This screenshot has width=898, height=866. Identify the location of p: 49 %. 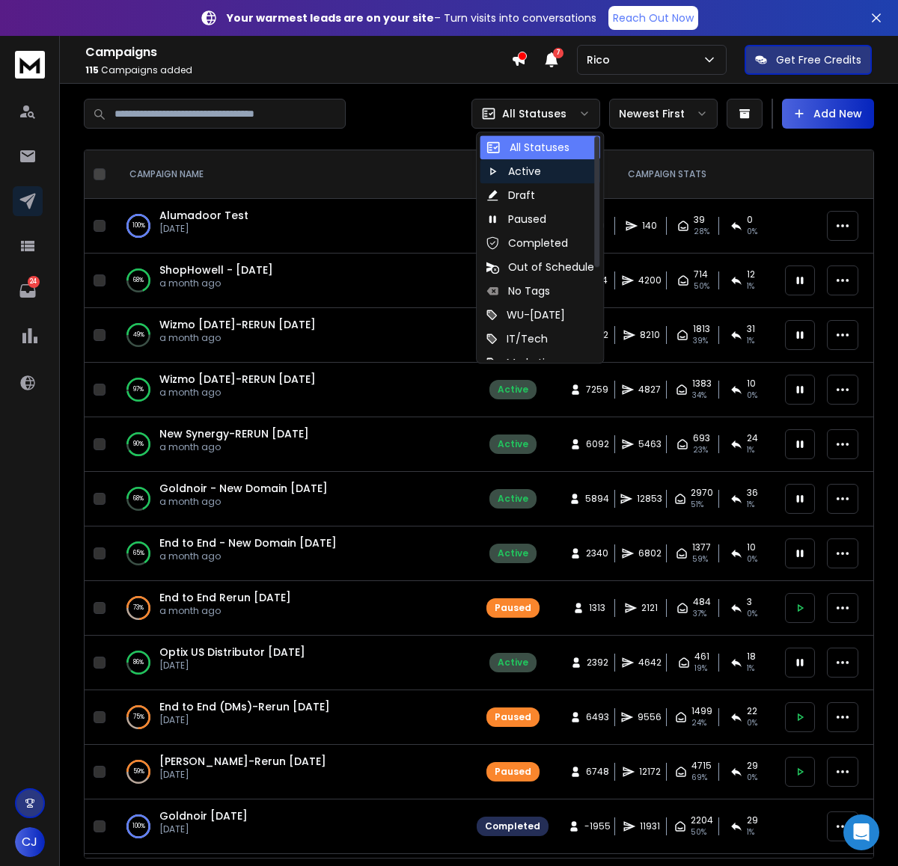
(138, 335).